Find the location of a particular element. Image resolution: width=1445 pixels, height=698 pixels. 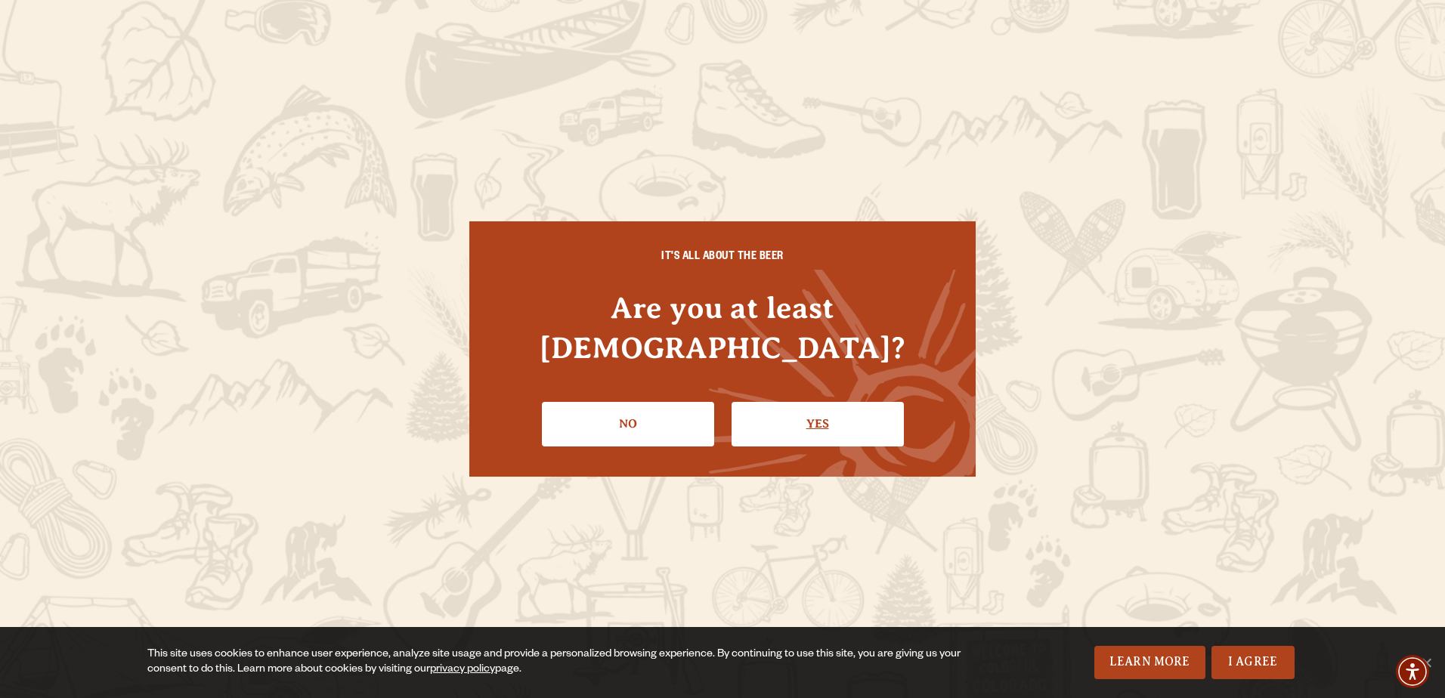

a: Confirm I'm 21 or older is located at coordinates (818, 424).